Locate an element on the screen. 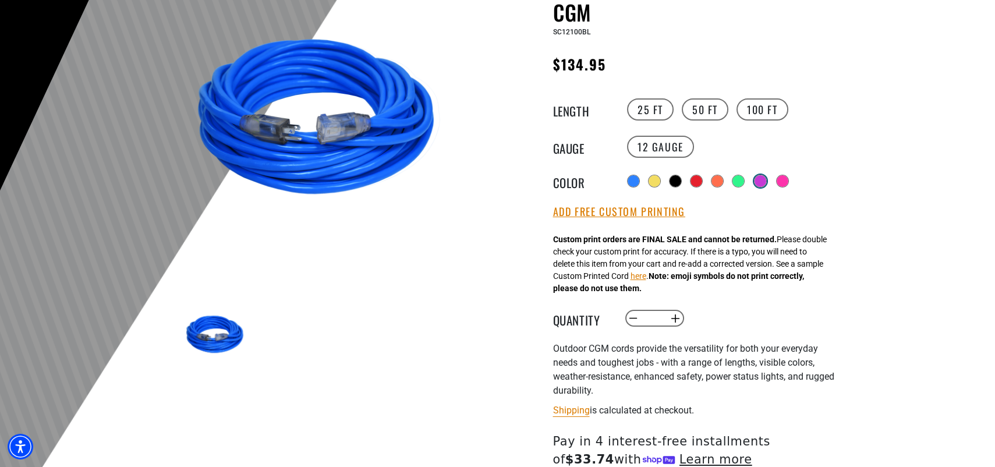 This screenshot has height=467, width=995. legend: Color is located at coordinates (582, 181).